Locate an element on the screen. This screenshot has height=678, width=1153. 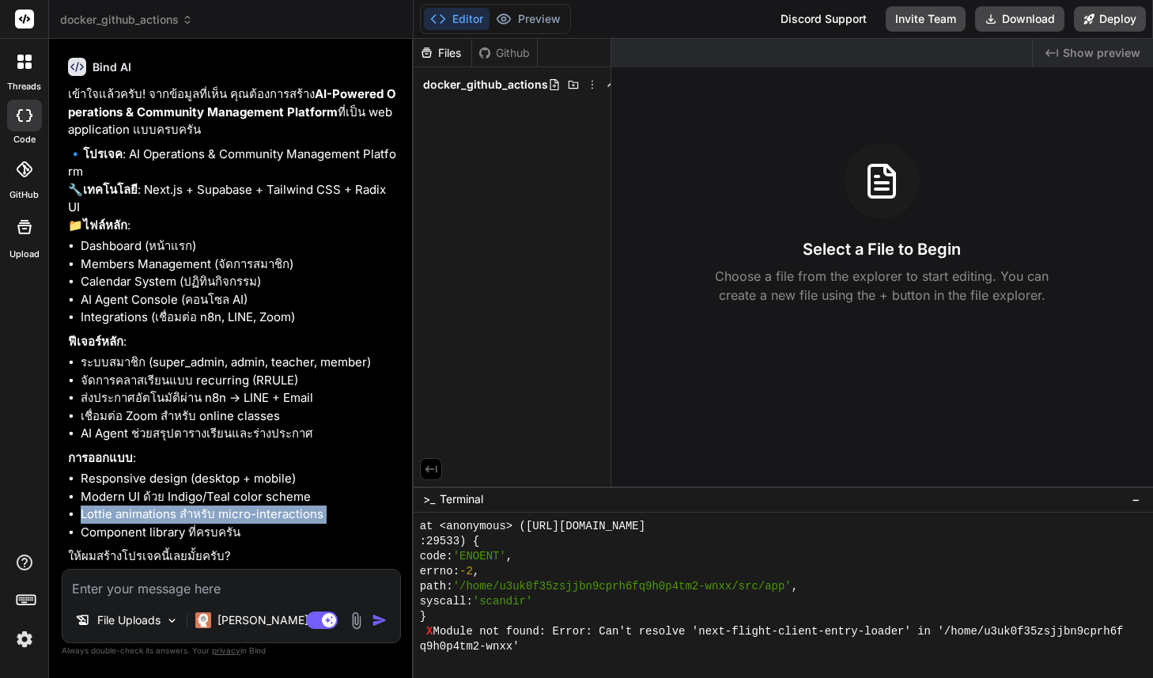
p: ให้ผมสร้างโปรเจคนี้เลยมั้ยครับ? is located at coordinates (232, 556).